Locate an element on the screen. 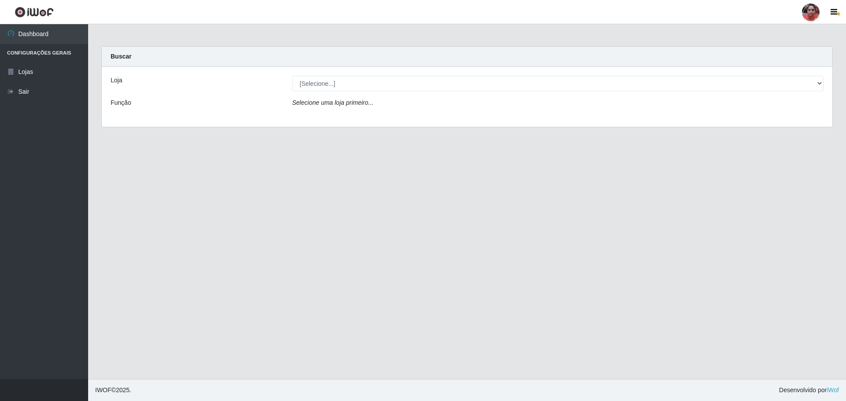  span: IWOF is located at coordinates (103, 390).